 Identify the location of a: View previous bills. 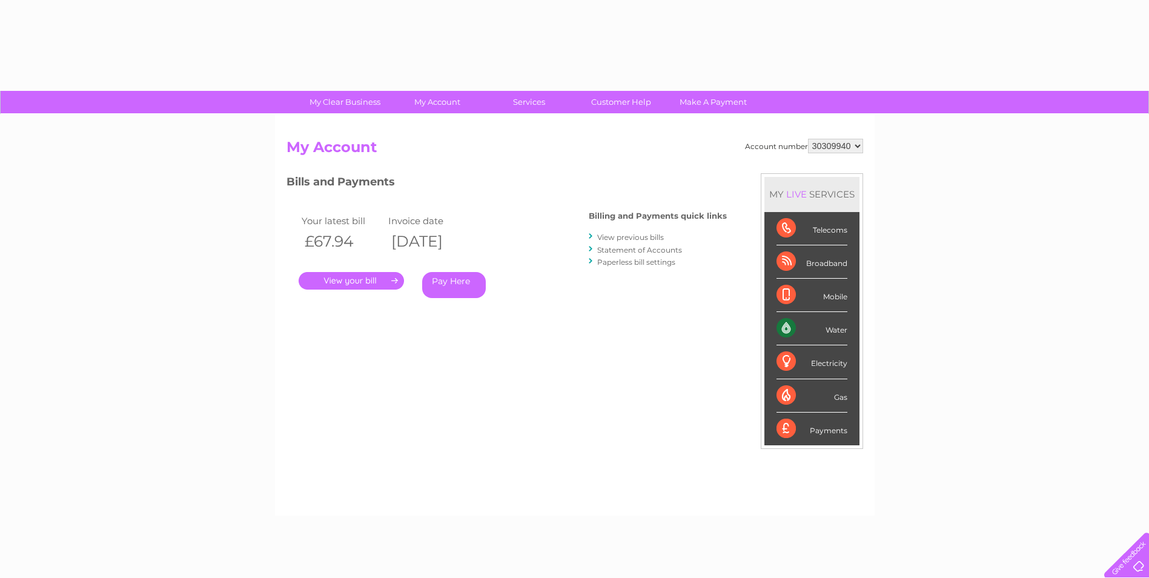
(631, 237).